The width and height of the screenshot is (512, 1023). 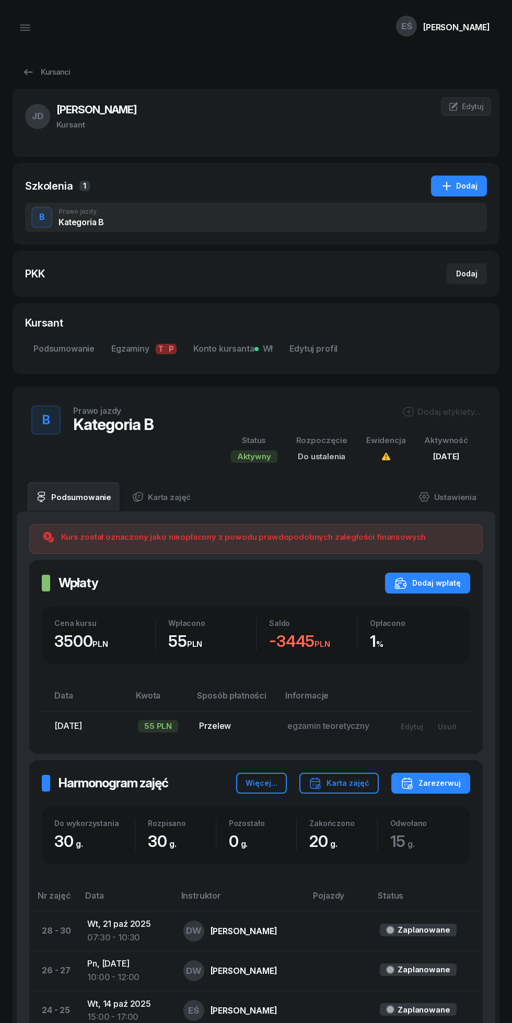 I want to click on th: Status, so click(x=427, y=900).